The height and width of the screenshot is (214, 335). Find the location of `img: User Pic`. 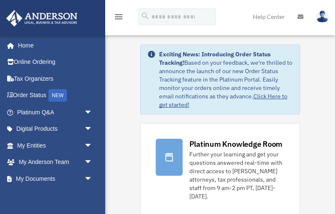

img: User Pic is located at coordinates (322, 16).